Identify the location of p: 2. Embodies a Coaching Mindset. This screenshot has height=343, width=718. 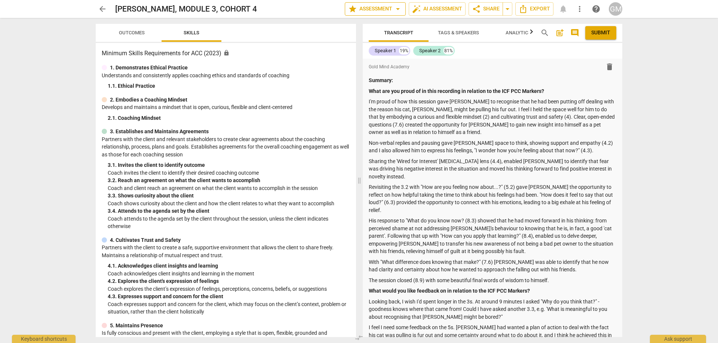
(148, 100).